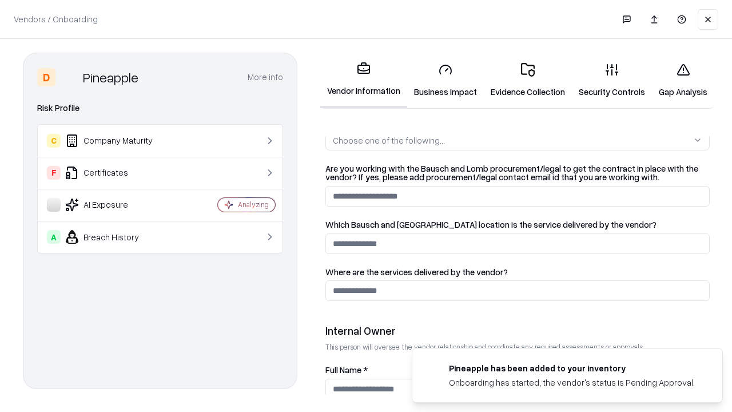 Image resolution: width=732 pixels, height=412 pixels. Describe the element at coordinates (517, 346) in the screenshot. I see `p: This person will oversee the vendor relationship and coordinate any required assessments or appro...` at that location.